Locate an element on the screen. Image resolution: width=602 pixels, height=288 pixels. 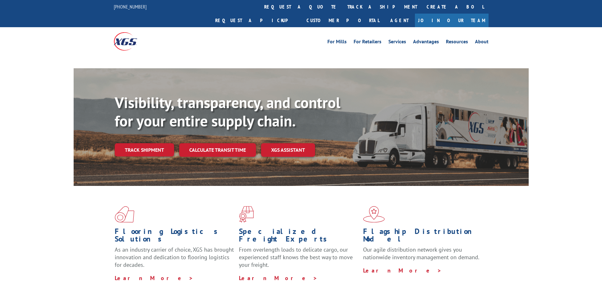
a: XGS ASSISTANT is located at coordinates (288, 150).